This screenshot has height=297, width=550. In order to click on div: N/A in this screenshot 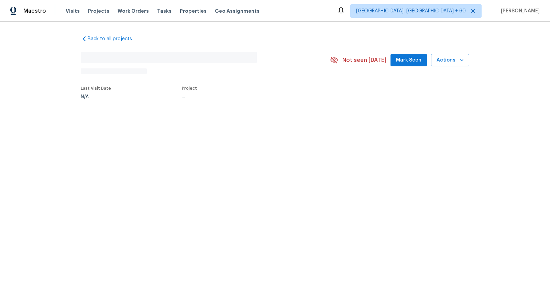, I will do `click(96, 97)`.